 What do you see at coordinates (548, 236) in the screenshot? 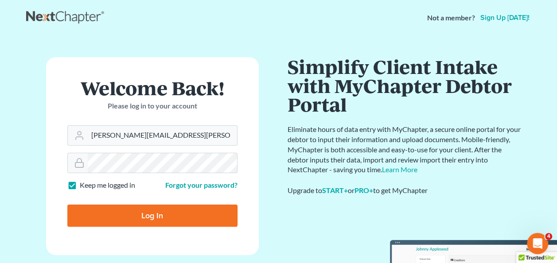
I see `span: 4` at bounding box center [548, 236].